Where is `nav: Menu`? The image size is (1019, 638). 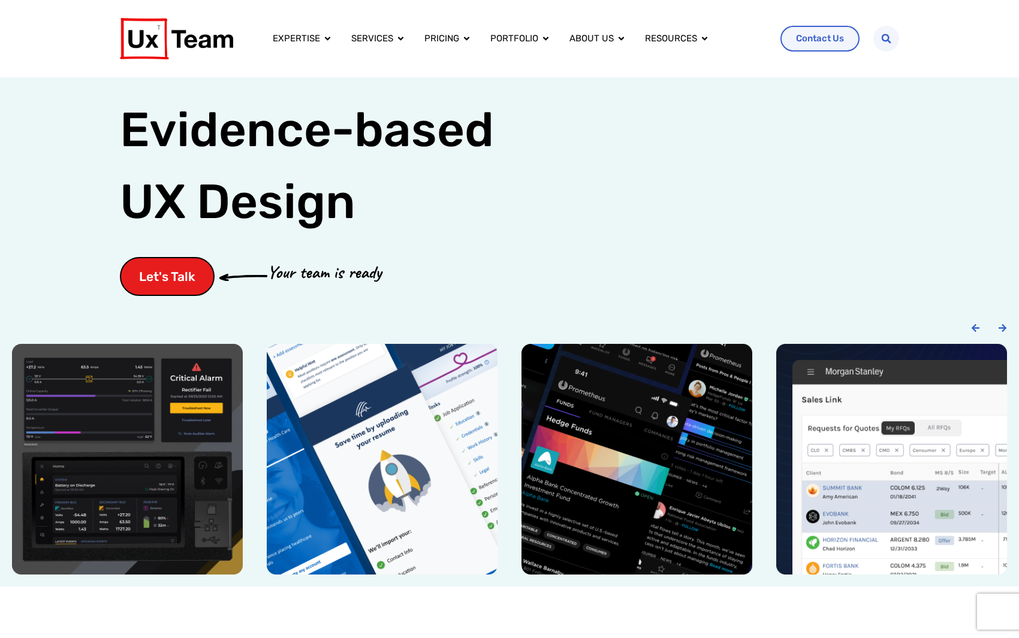 nav: Menu is located at coordinates (517, 38).